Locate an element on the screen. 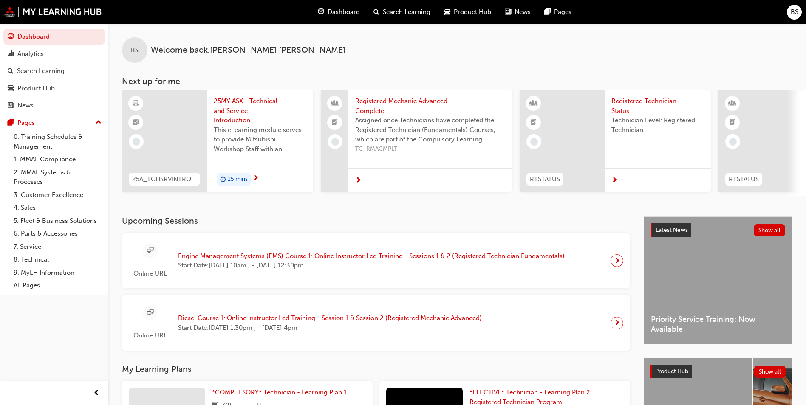 Image resolution: width=806 pixels, height=405 pixels. div: News is located at coordinates (26, 105).